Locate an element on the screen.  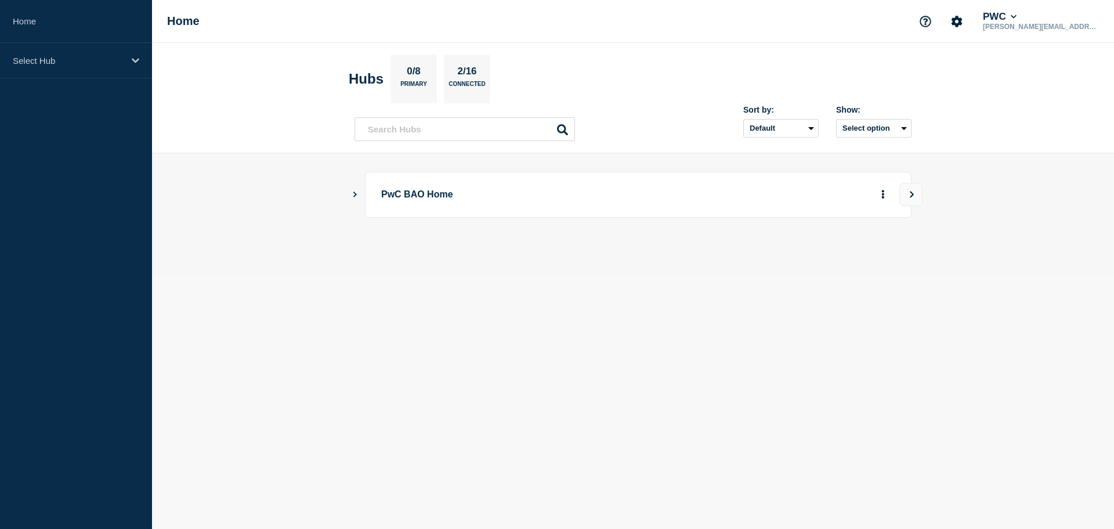
select: Sort by is located at coordinates (781, 128).